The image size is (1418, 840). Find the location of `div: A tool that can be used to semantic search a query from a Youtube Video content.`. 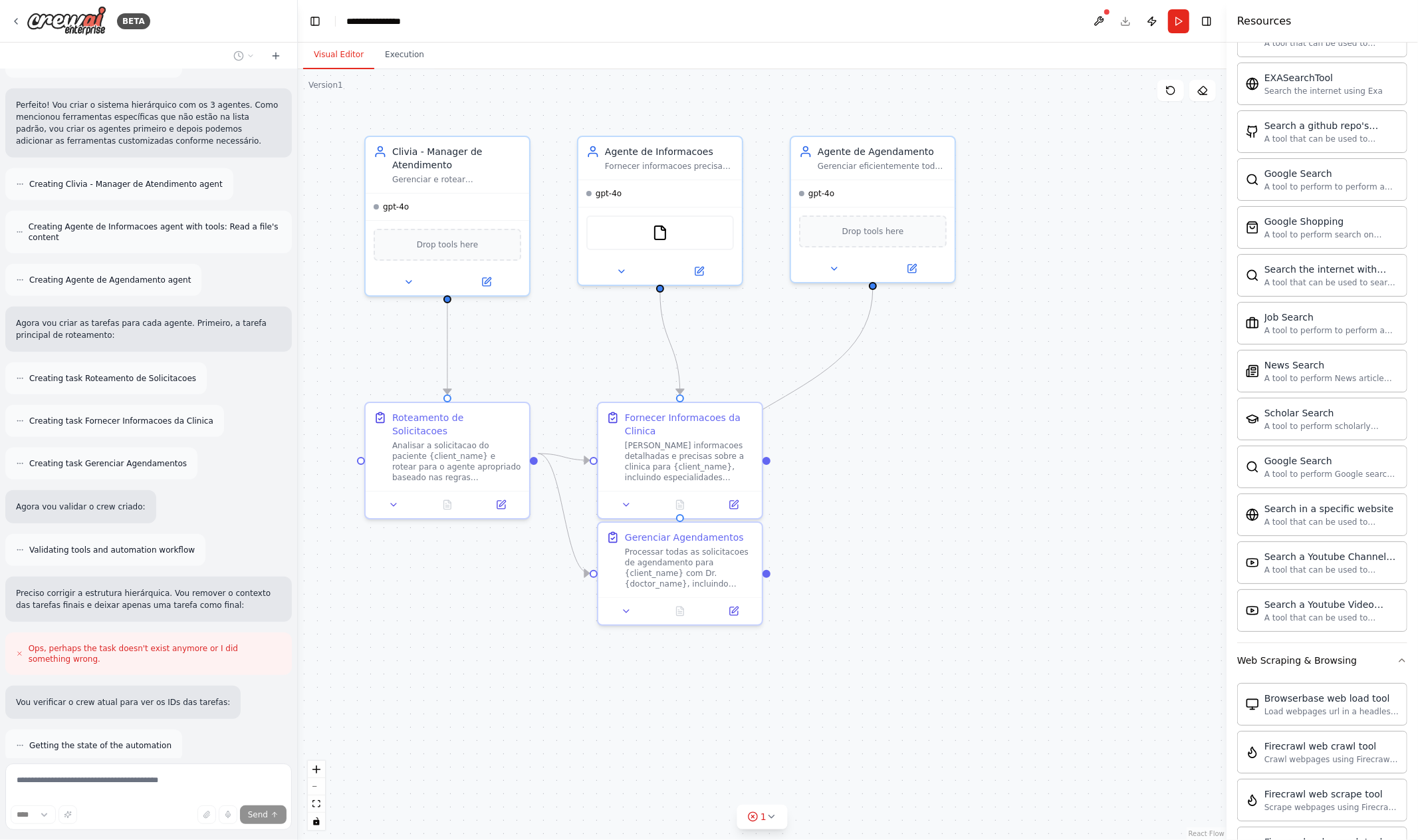

div: A tool that can be used to semantic search a query from a Youtube Video content. is located at coordinates (1332, 618).